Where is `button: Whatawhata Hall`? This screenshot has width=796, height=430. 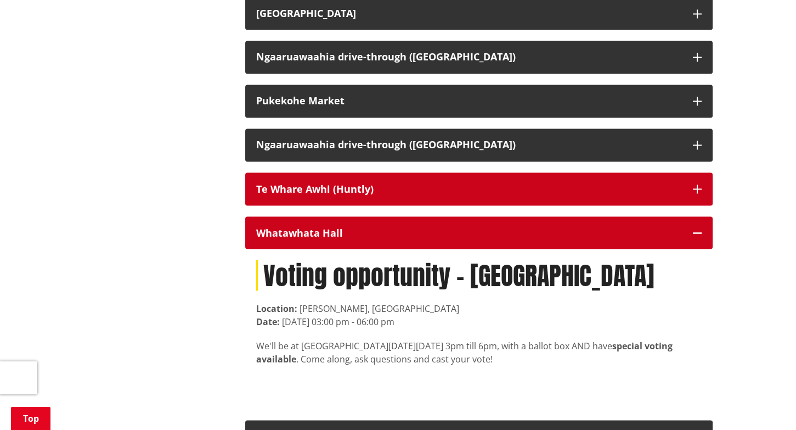
button: Whatawhata Hall is located at coordinates (479, 233).